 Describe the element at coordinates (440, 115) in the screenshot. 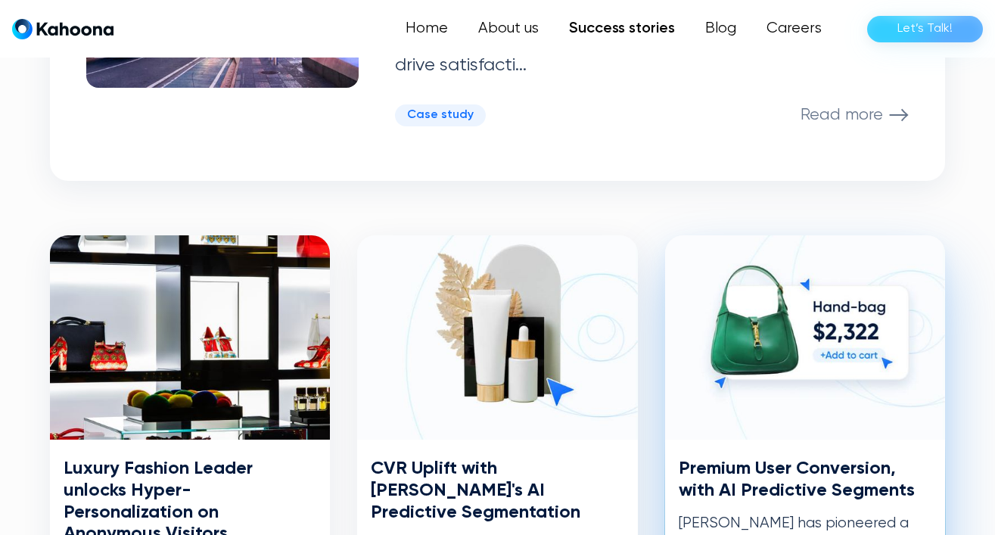

I see `div: Case study` at that location.